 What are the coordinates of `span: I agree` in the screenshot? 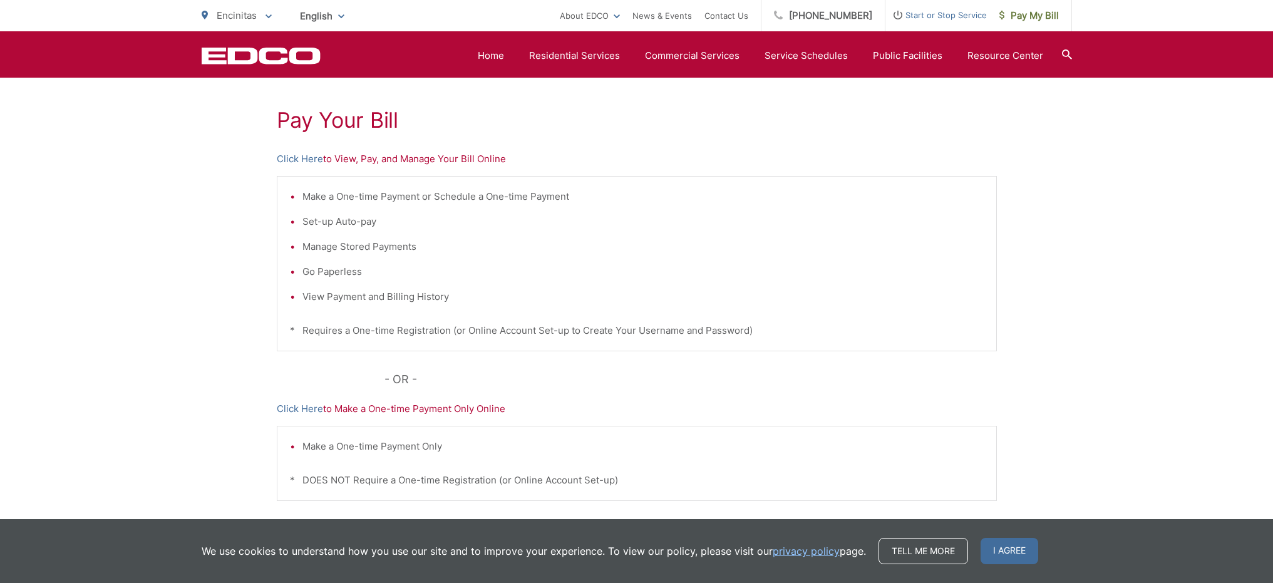 It's located at (1010, 551).